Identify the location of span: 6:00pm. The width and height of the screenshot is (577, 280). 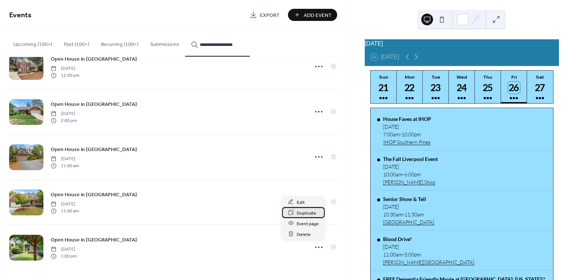
(412, 174).